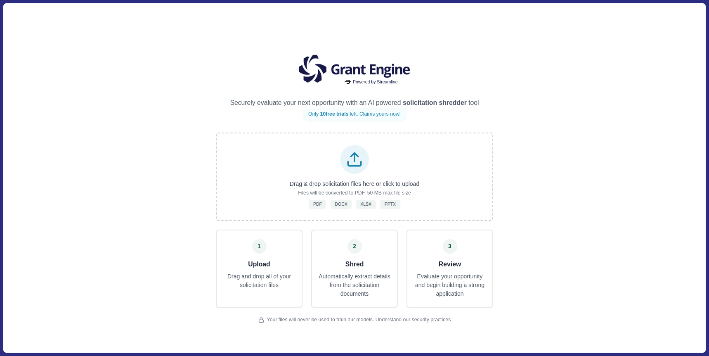 The height and width of the screenshot is (356, 709). Describe the element at coordinates (371, 82) in the screenshot. I see `div: Powered by Streamline` at that location.